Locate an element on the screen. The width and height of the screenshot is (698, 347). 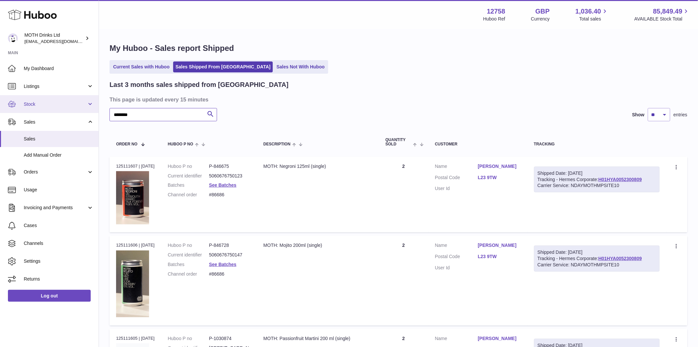
span: Order No is located at coordinates (127, 144).